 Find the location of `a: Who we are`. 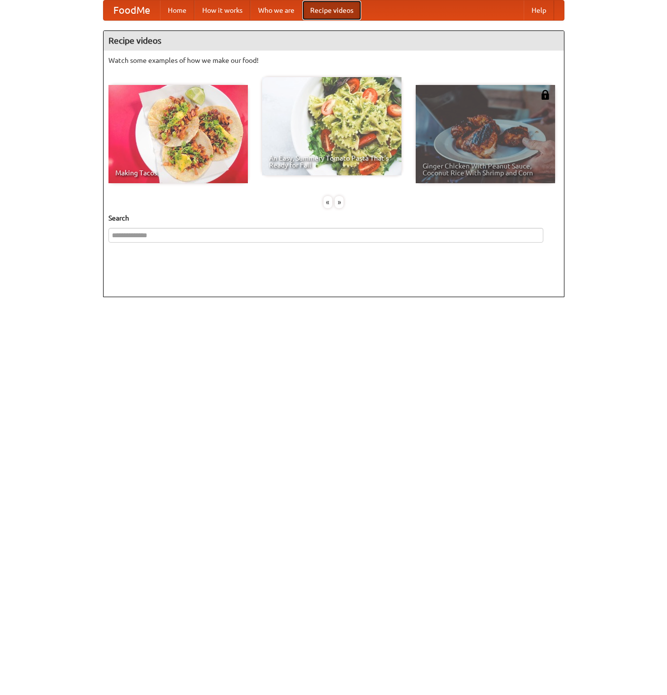

a: Who we are is located at coordinates (277, 10).